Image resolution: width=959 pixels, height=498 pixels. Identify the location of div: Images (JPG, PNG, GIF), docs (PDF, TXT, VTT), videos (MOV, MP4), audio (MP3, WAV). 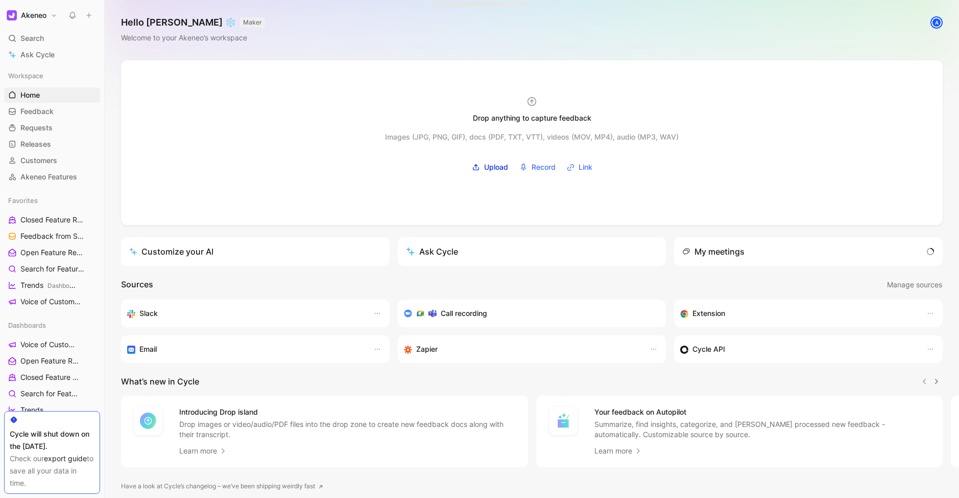
(532, 137).